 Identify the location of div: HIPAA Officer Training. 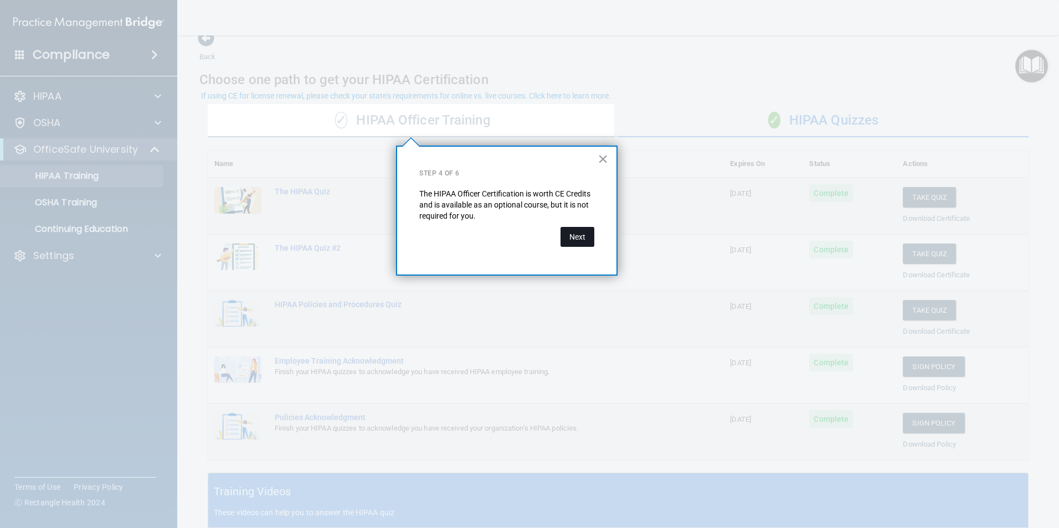
(413, 121).